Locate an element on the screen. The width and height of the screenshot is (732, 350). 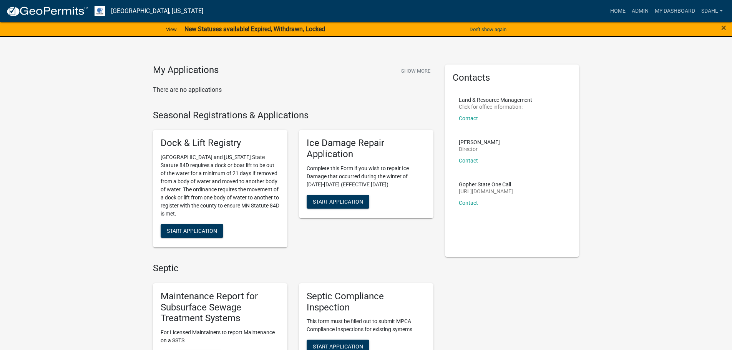
button: Show More is located at coordinates (416, 71).